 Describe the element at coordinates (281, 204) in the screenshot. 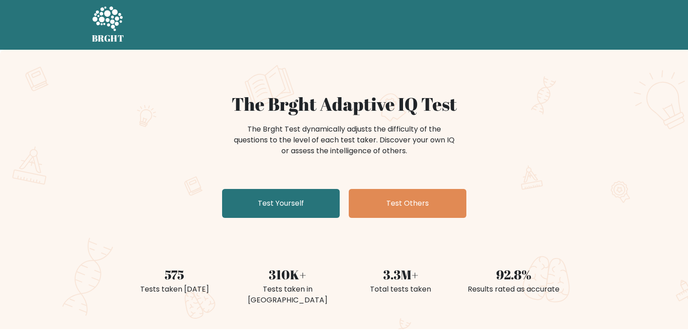

I see `a: Test Yourself` at that location.